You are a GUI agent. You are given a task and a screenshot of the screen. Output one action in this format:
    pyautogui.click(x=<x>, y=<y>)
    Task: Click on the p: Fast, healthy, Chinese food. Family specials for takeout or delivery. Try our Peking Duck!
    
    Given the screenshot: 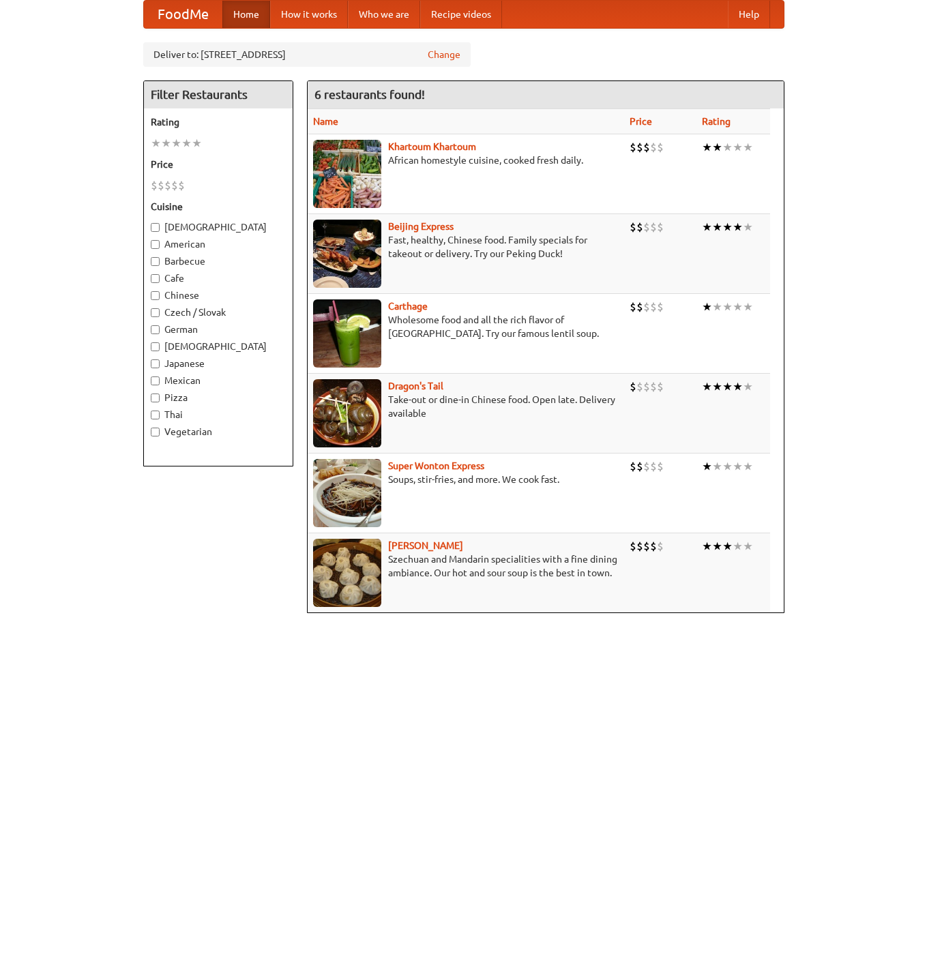 What is the action you would take?
    pyautogui.click(x=466, y=247)
    